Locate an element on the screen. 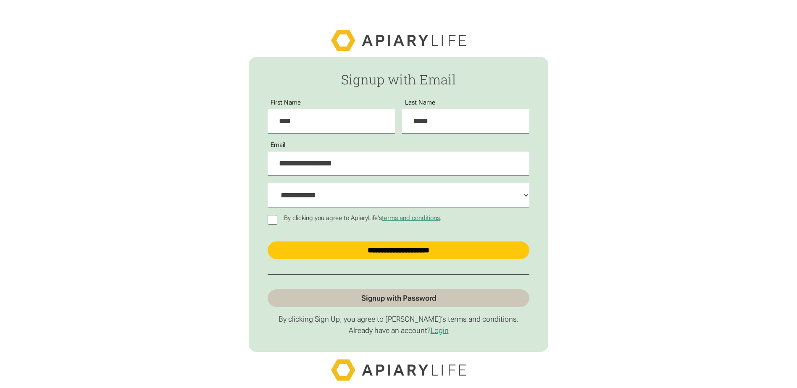 The height and width of the screenshot is (388, 797). h2: Signup with Email is located at coordinates (398, 79).